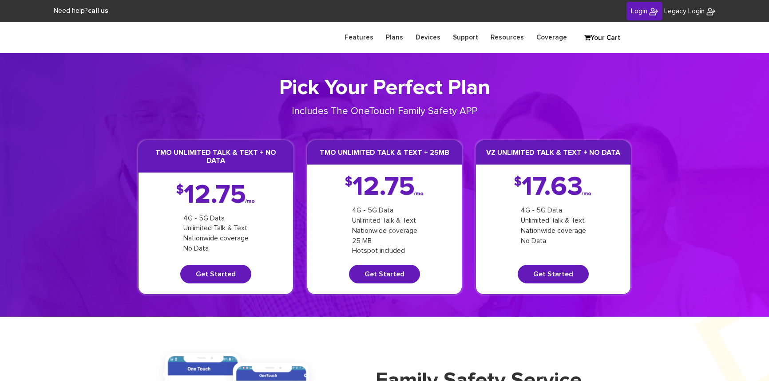 The height and width of the screenshot is (381, 769). I want to click on span: Need help?, so click(81, 11).